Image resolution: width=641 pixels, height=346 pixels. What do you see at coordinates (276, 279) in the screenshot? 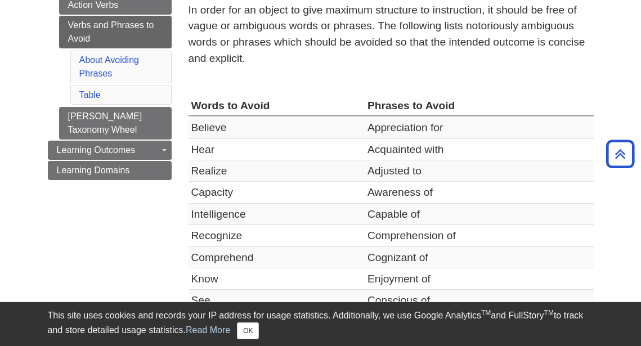
I see `td: Know` at bounding box center [276, 279].